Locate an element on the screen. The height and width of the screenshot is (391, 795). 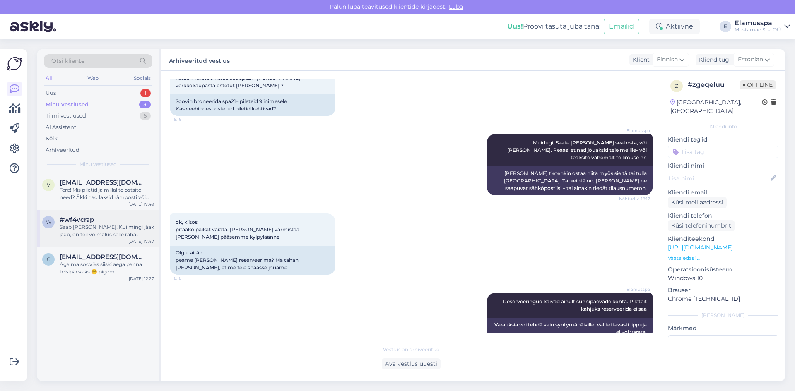
div: Elamusspa is located at coordinates (758, 23).